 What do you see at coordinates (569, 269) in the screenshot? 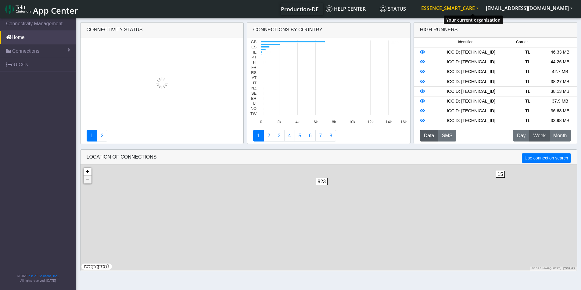
I see `a: Terms` at bounding box center [569, 269].